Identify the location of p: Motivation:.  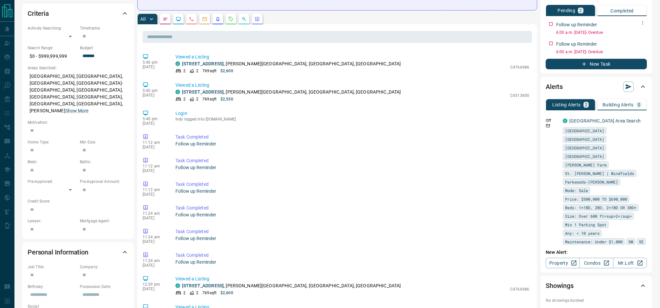
(78, 123).